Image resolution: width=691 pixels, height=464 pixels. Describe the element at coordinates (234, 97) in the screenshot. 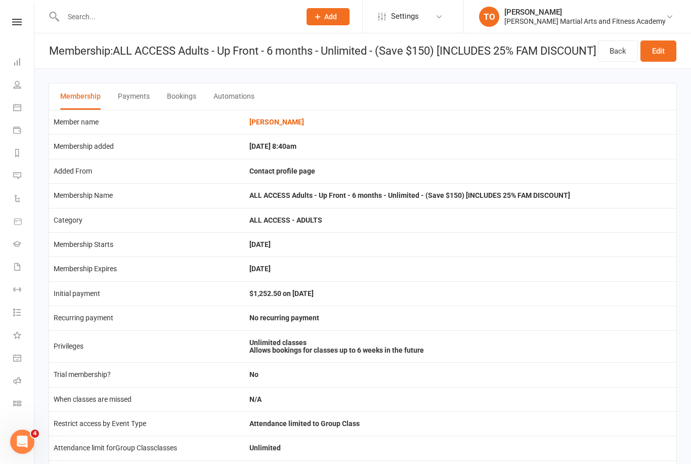

I see `button: Automations` at that location.